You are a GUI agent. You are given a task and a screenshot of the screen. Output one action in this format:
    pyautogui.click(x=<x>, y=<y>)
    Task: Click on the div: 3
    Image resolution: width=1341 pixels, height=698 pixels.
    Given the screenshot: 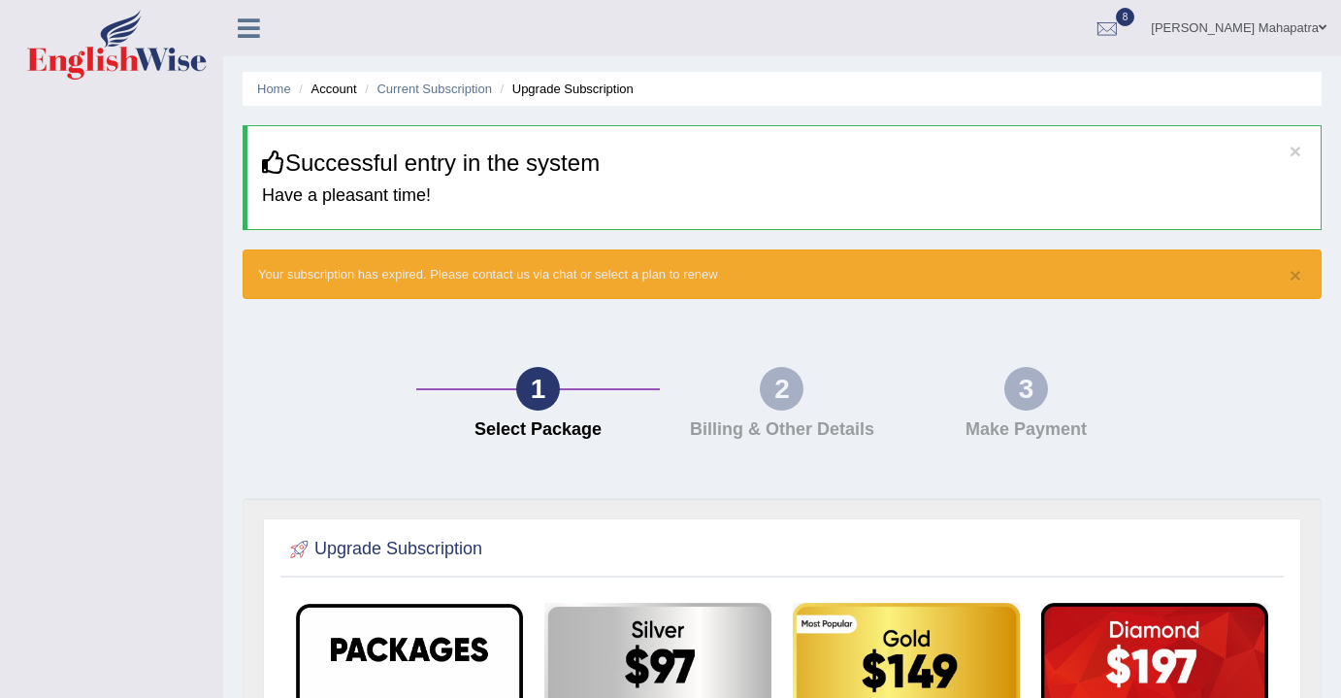 What is the action you would take?
    pyautogui.click(x=1026, y=388)
    